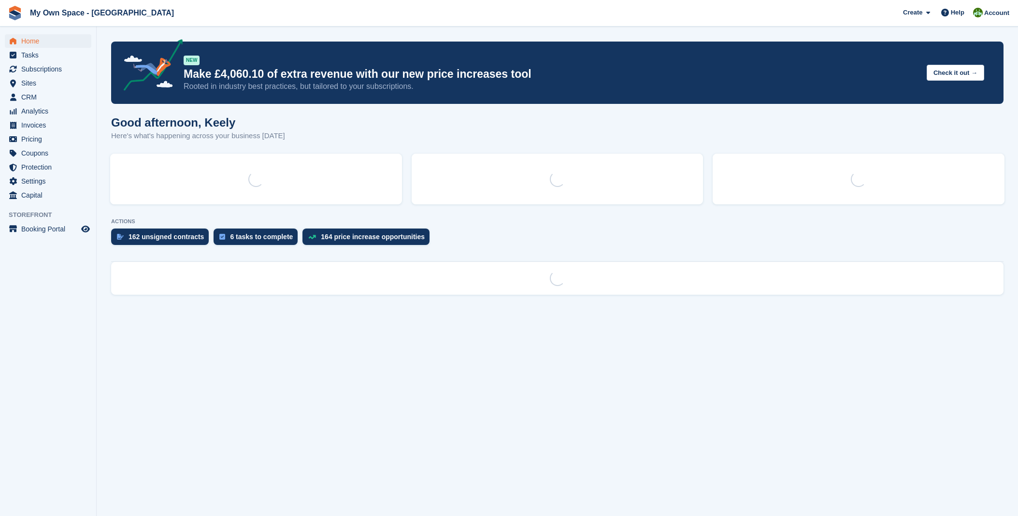 Image resolution: width=1018 pixels, height=516 pixels. I want to click on a: 6 tasks to complete, so click(258, 239).